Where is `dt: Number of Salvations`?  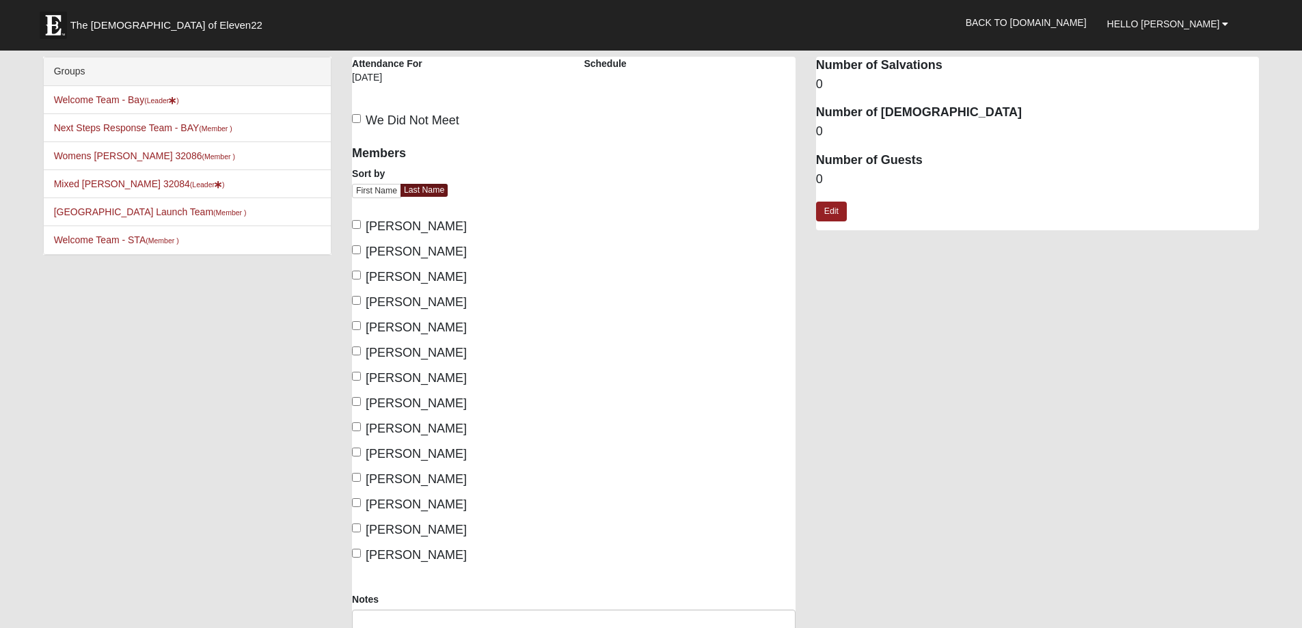
dt: Number of Salvations is located at coordinates (1038, 66).